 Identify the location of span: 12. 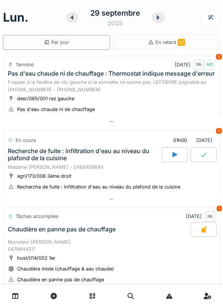
(182, 42).